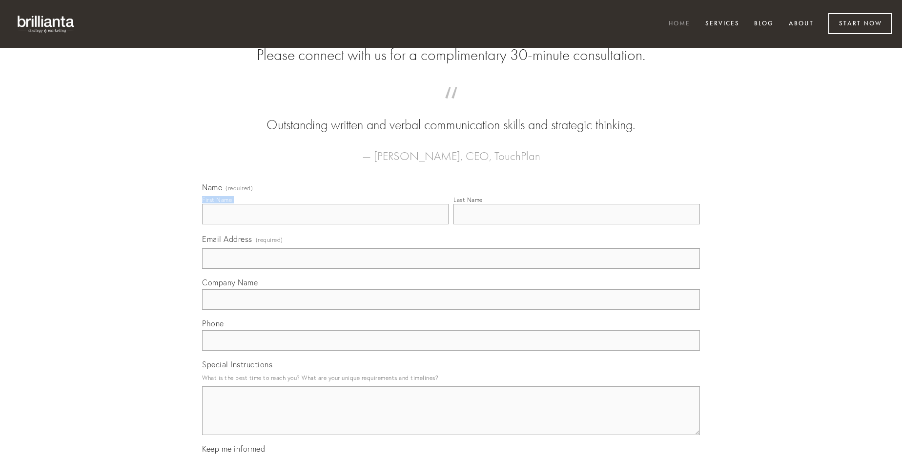 This screenshot has width=902, height=458. What do you see at coordinates (212, 187) in the screenshot?
I see `span: Name` at bounding box center [212, 187].